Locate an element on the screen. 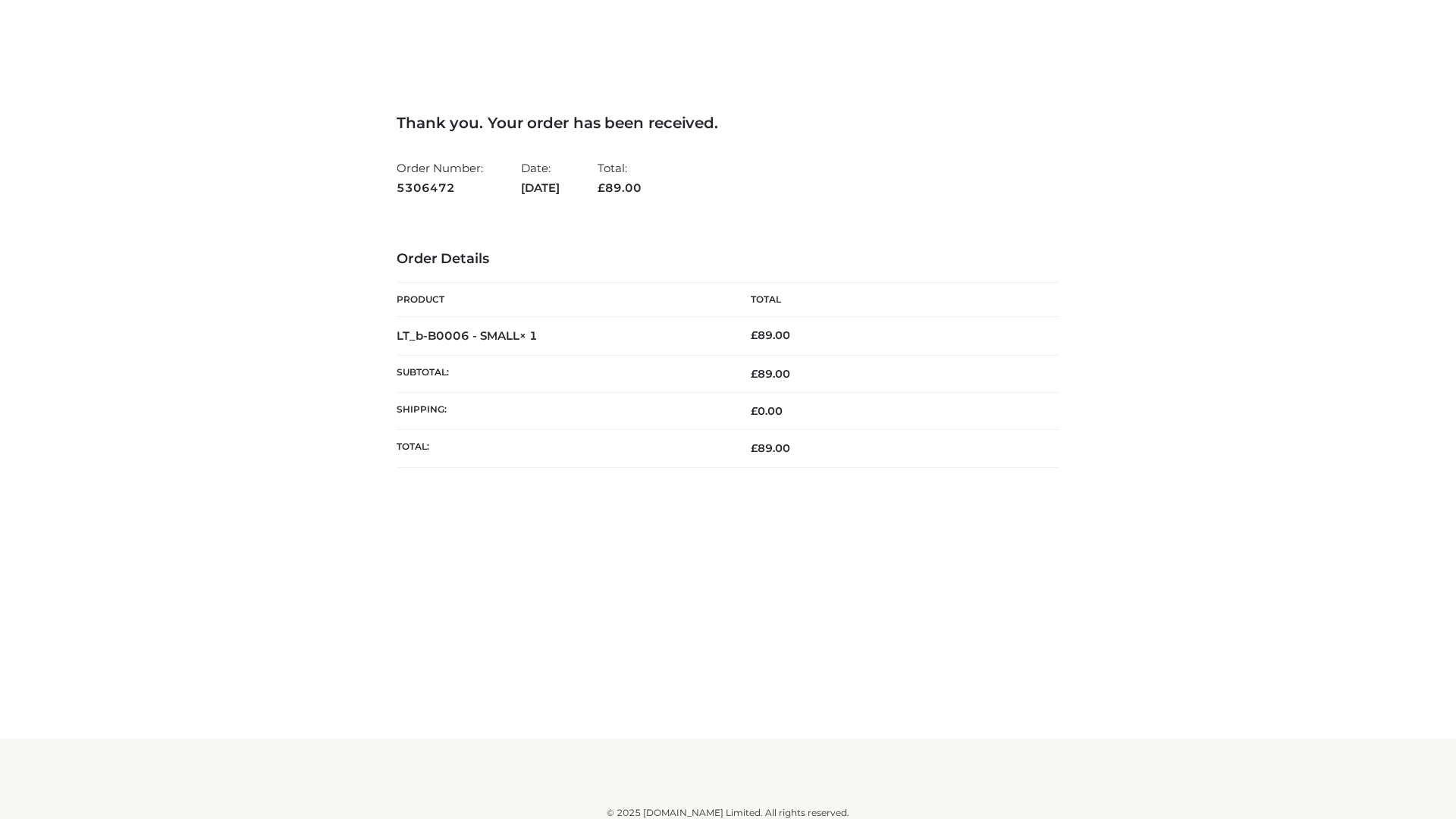 The image size is (1456, 819). th: Shipping: is located at coordinates (562, 411).